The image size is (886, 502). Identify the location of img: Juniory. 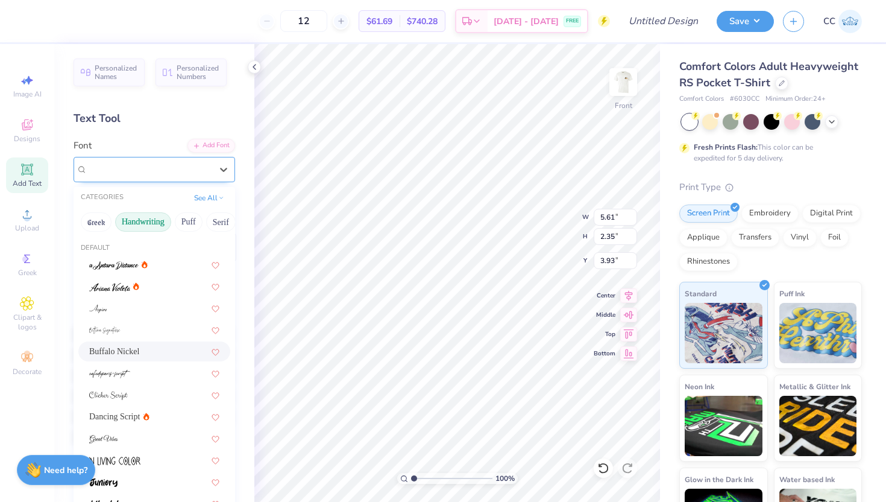
(103, 482).